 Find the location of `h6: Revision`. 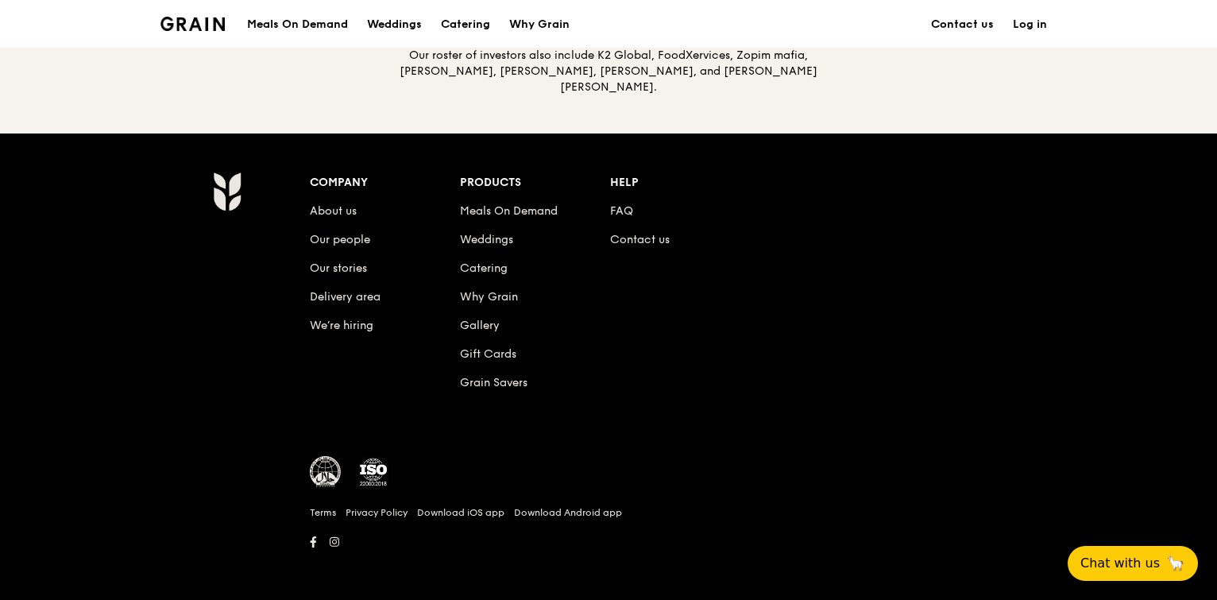

h6: Revision is located at coordinates (609, 559).